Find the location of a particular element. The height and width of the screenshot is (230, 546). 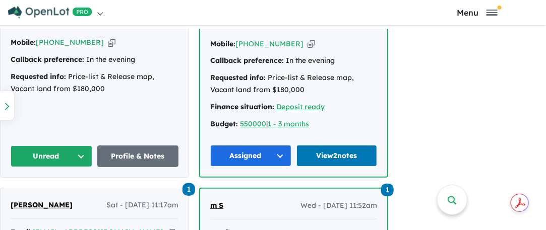

a: 1 - 3 months is located at coordinates (288, 124).